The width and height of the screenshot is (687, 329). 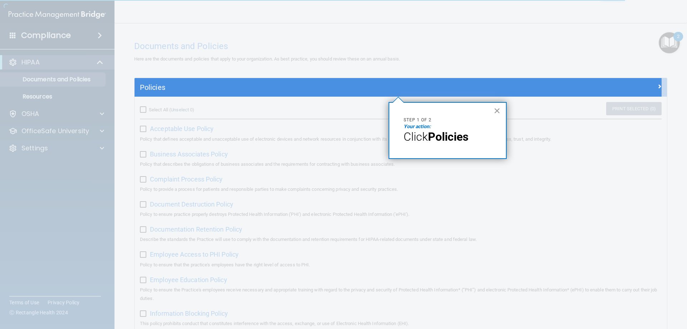 What do you see at coordinates (448, 120) in the screenshot?
I see `p: Step 1 of 2` at bounding box center [448, 120].